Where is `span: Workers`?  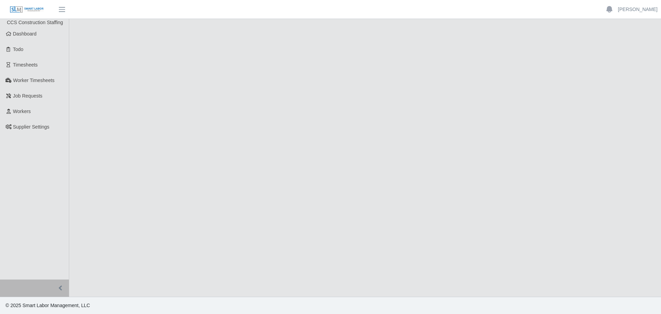
span: Workers is located at coordinates (22, 111).